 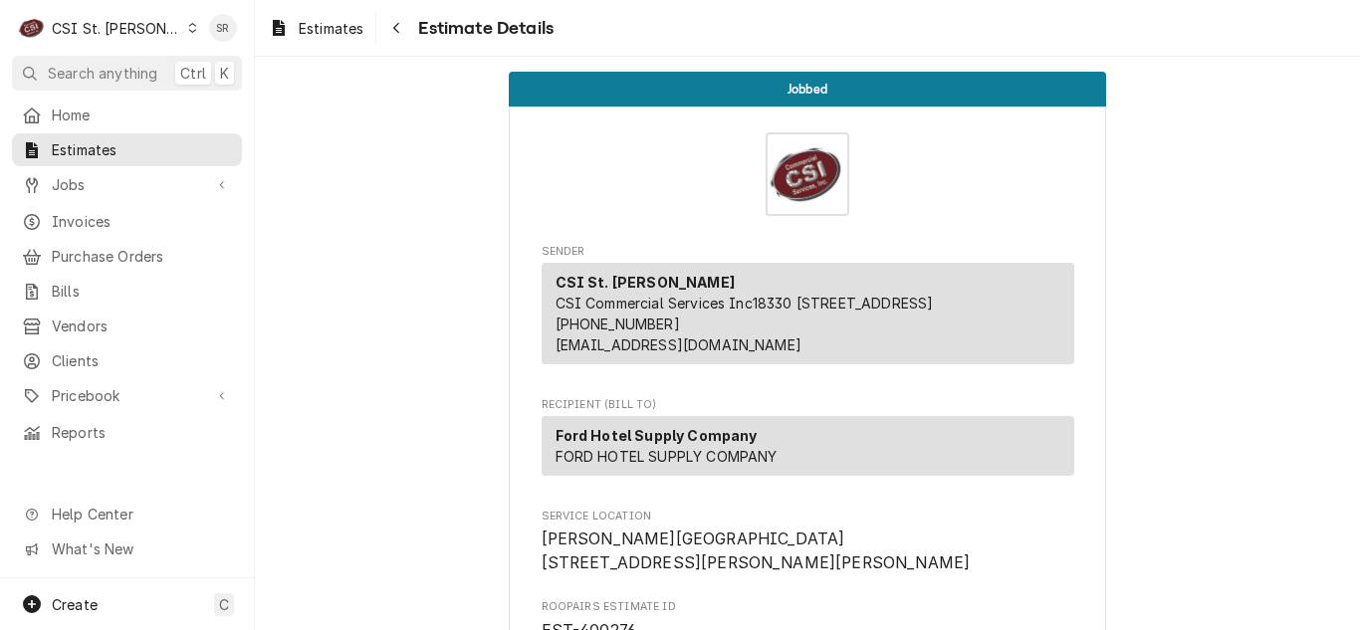 I want to click on span: Estimate Details, so click(x=483, y=28).